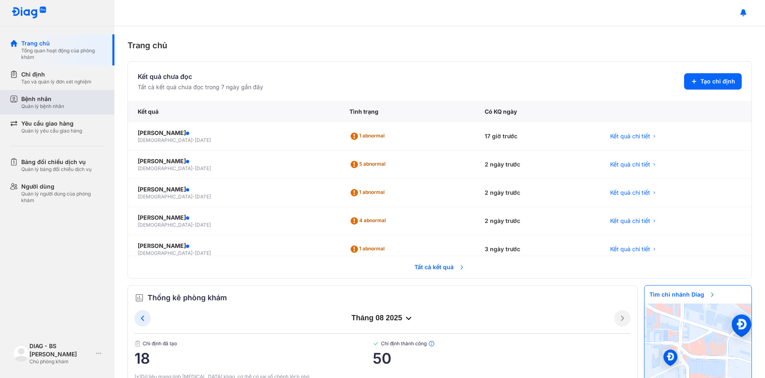 The image size is (765, 378). I want to click on img: document.50c4cfd0.svg, so click(138, 343).